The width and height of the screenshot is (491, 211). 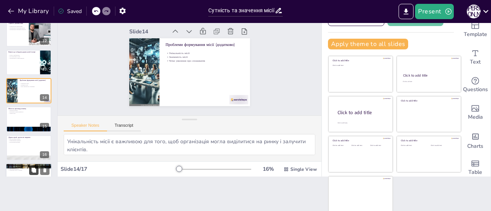 I want to click on span: Text, so click(x=475, y=62).